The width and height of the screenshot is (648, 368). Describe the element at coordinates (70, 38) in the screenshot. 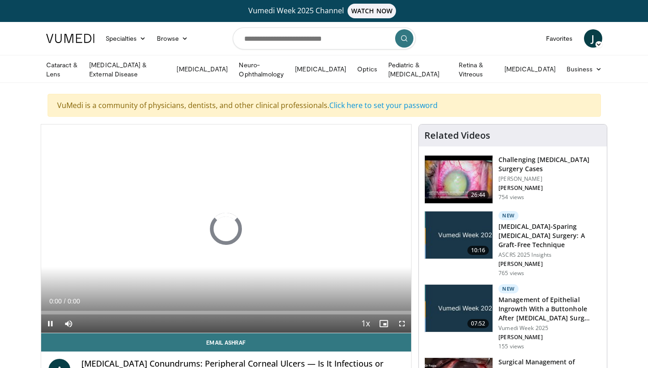

I see `img: VuMedi Logo` at that location.